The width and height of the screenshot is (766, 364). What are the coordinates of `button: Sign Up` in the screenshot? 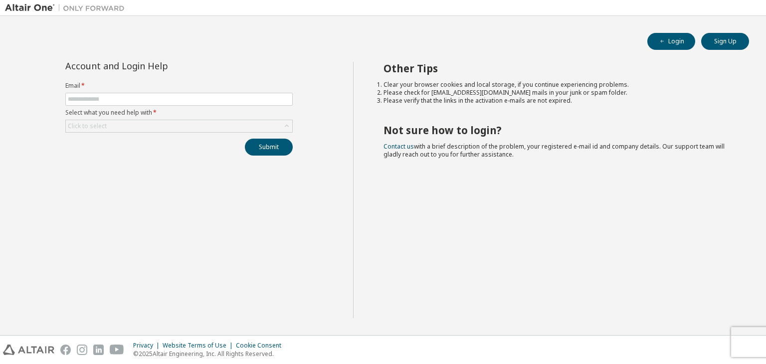 It's located at (725, 41).